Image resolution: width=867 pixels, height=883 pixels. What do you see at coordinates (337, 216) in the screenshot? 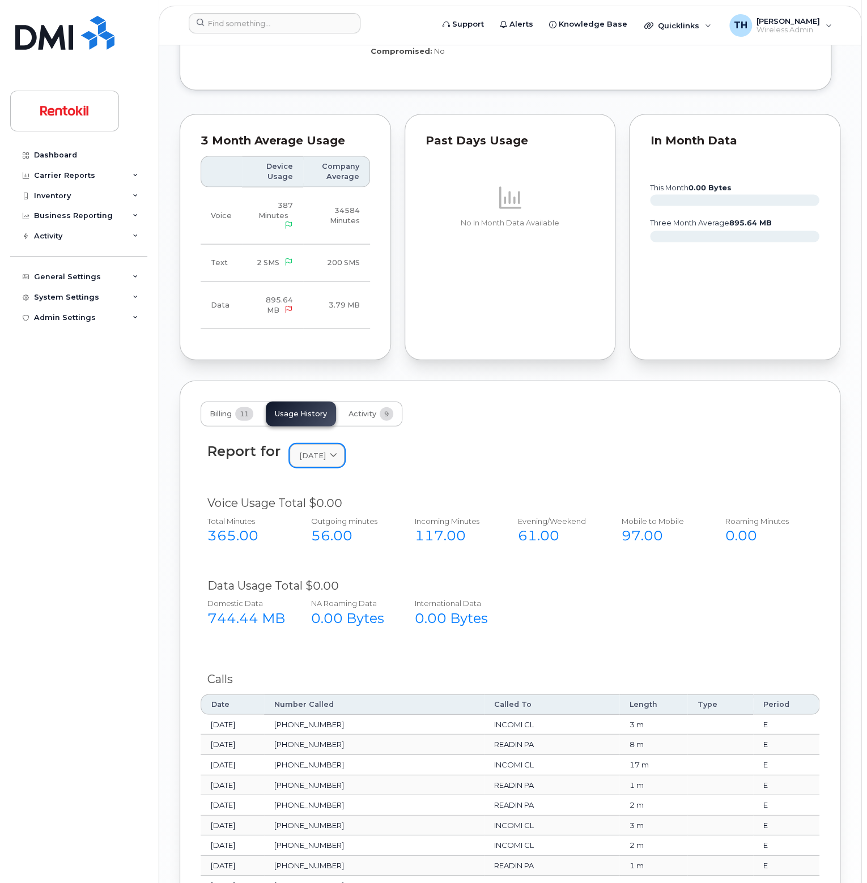
I see `td: 34584 Minutes` at bounding box center [337, 216].